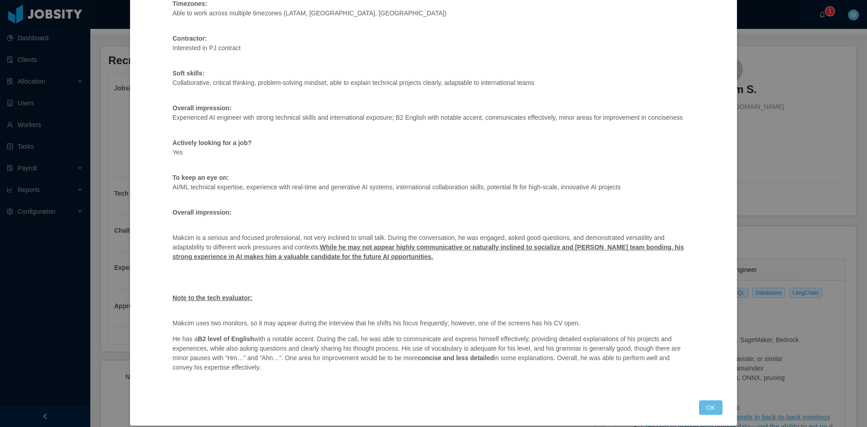 The image size is (867, 427). I want to click on button: OK, so click(711, 407).